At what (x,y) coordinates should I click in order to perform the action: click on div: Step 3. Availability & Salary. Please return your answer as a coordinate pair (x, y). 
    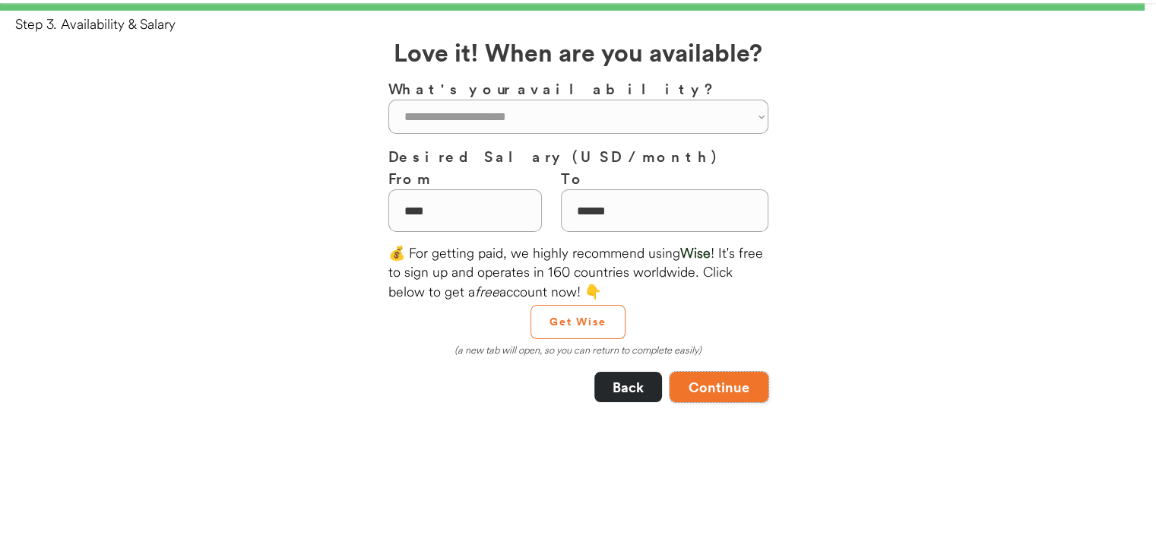
    Looking at the image, I should click on (585, 24).